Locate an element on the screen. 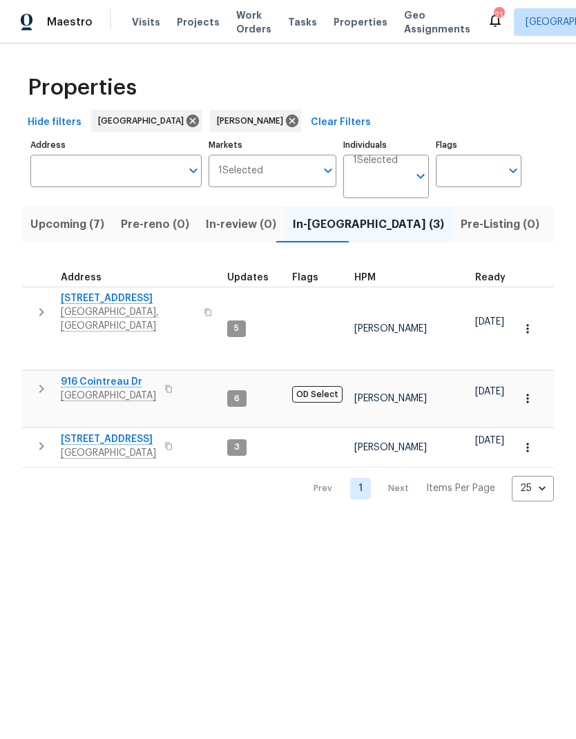  div: 21 is located at coordinates (499, 15).